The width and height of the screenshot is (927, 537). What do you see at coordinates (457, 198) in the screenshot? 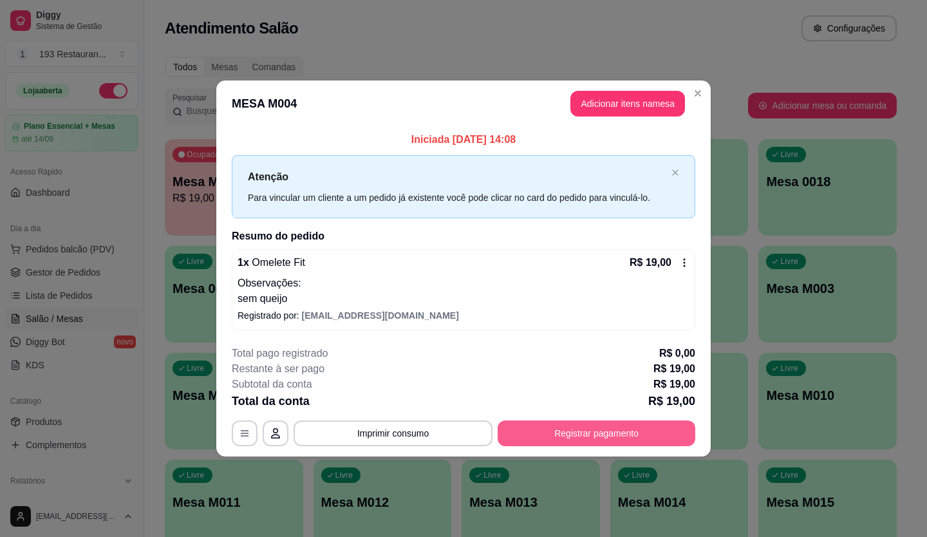
I see `div: Para vincular um cliente a um pedido já existente você pode clicar no card do pedido para vinculá...` at bounding box center [457, 198].